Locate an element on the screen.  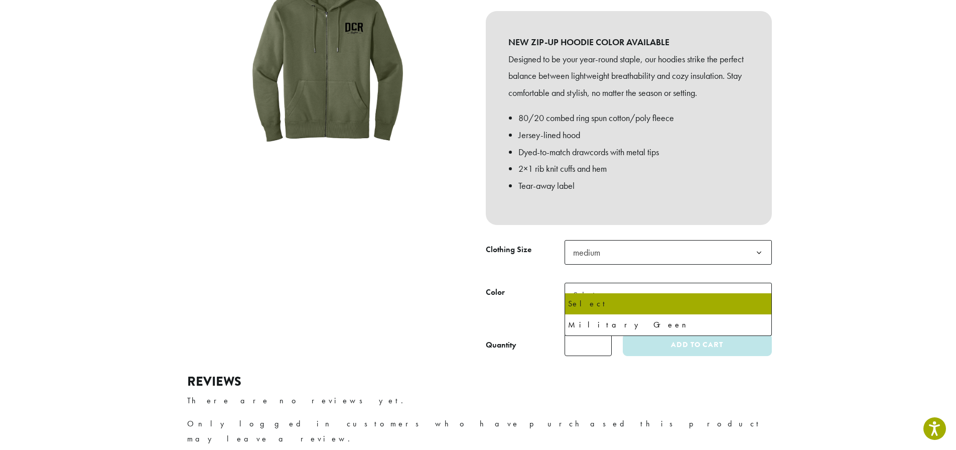
div: Military Green is located at coordinates (668, 325).